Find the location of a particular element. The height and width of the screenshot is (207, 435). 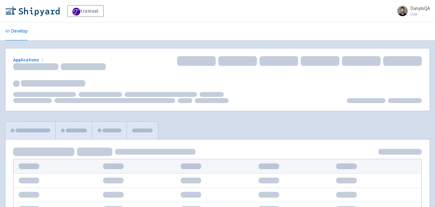

img: Shipyard logo is located at coordinates (32, 11).